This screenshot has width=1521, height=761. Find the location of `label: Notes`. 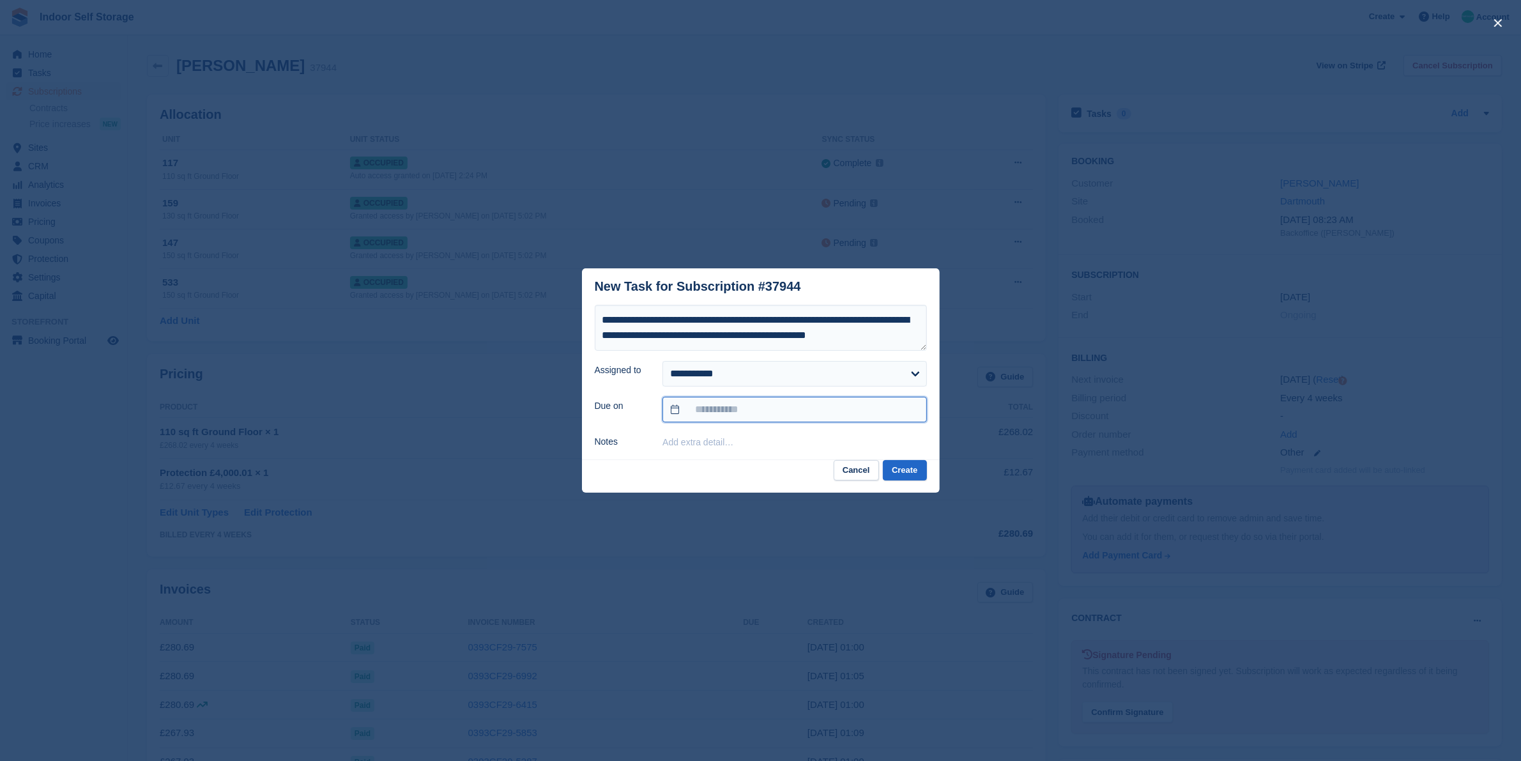

label: Notes is located at coordinates (621, 441).